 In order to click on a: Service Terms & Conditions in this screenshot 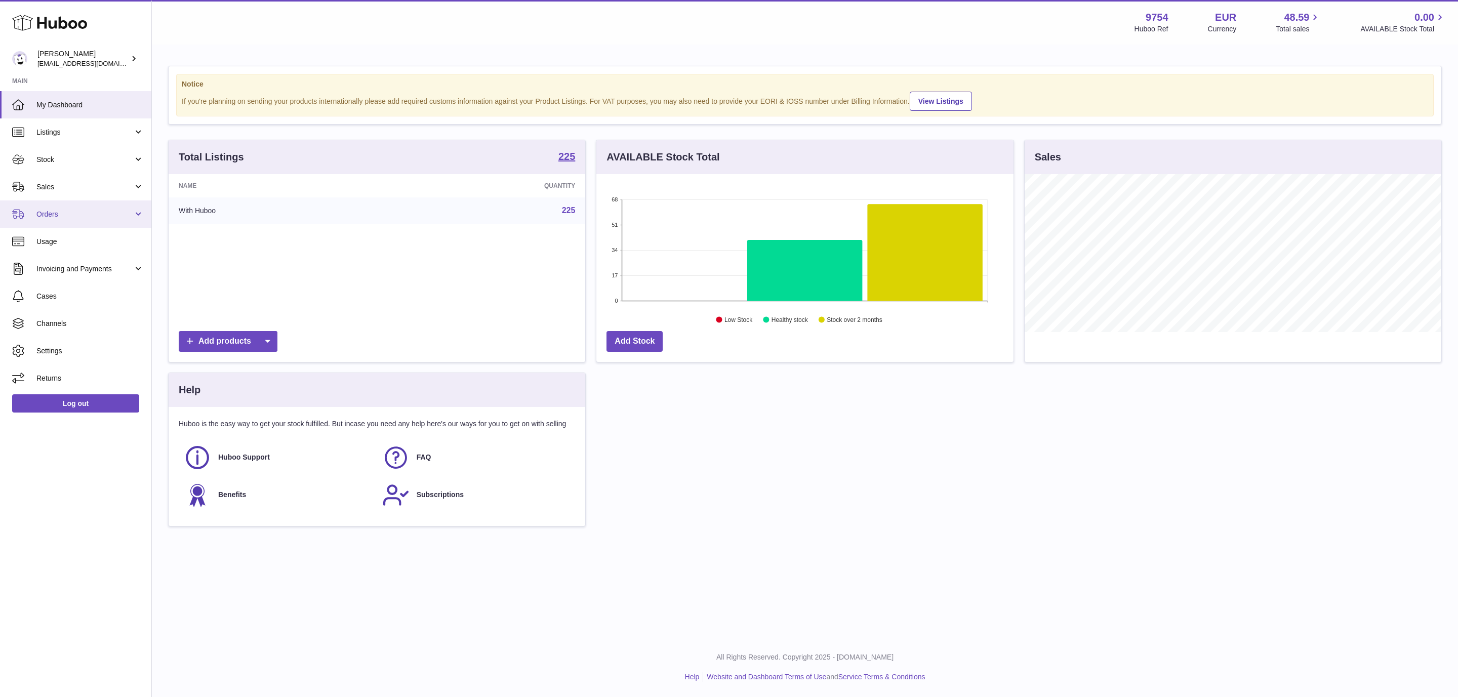, I will do `click(882, 677)`.